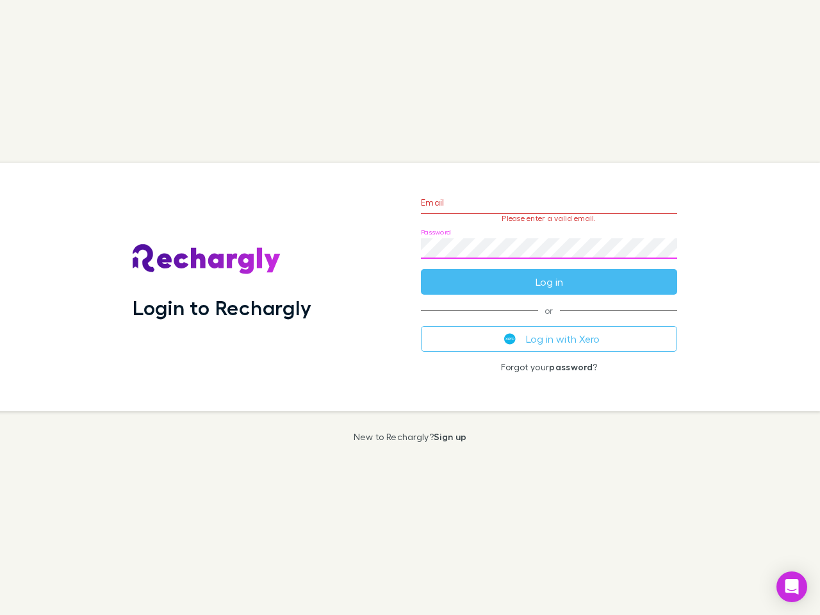 The width and height of the screenshot is (820, 615). Describe the element at coordinates (549, 219) in the screenshot. I see `p: Please enter a valid email.` at that location.